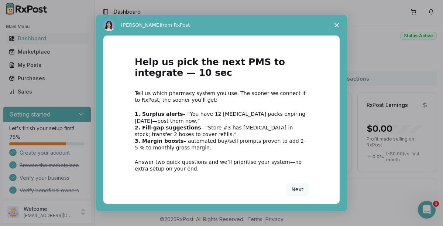  What do you see at coordinates (222, 69) in the screenshot?
I see `h1: Help us pick the next PMS to integrate — 10 sec` at bounding box center [222, 69].